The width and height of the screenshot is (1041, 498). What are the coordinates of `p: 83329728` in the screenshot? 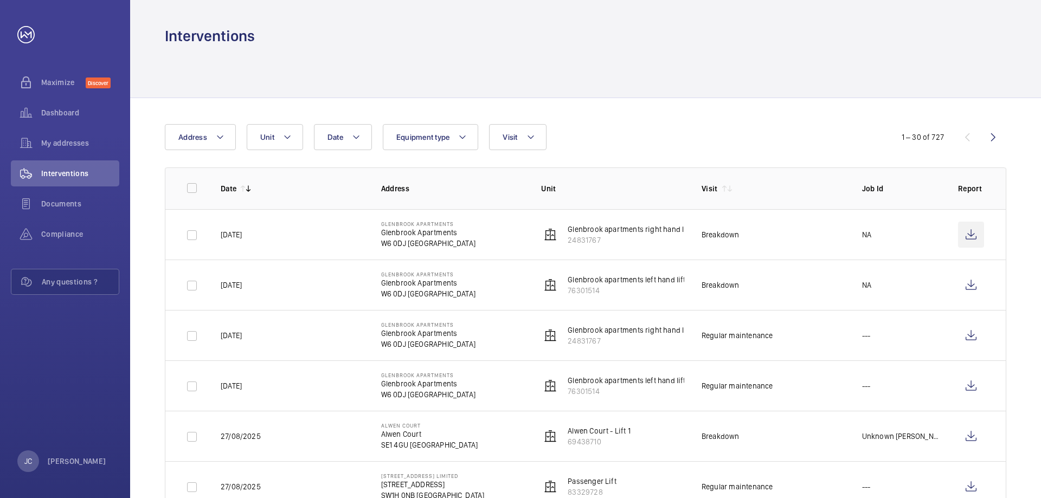 It's located at (592, 492).